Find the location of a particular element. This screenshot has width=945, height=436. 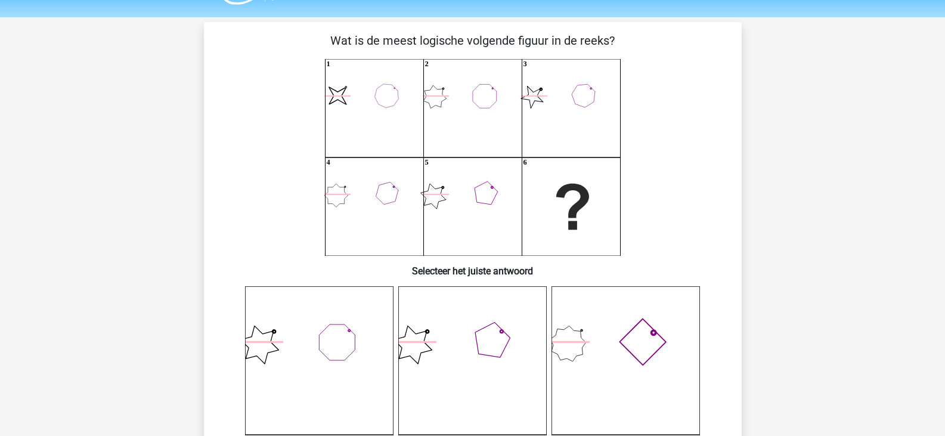

h6: Selecteer het juiste antwoord is located at coordinates (473, 266).